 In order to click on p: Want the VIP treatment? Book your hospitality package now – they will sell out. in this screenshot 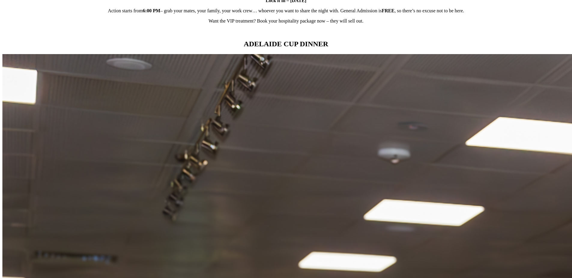, I will do `click(286, 21)`.